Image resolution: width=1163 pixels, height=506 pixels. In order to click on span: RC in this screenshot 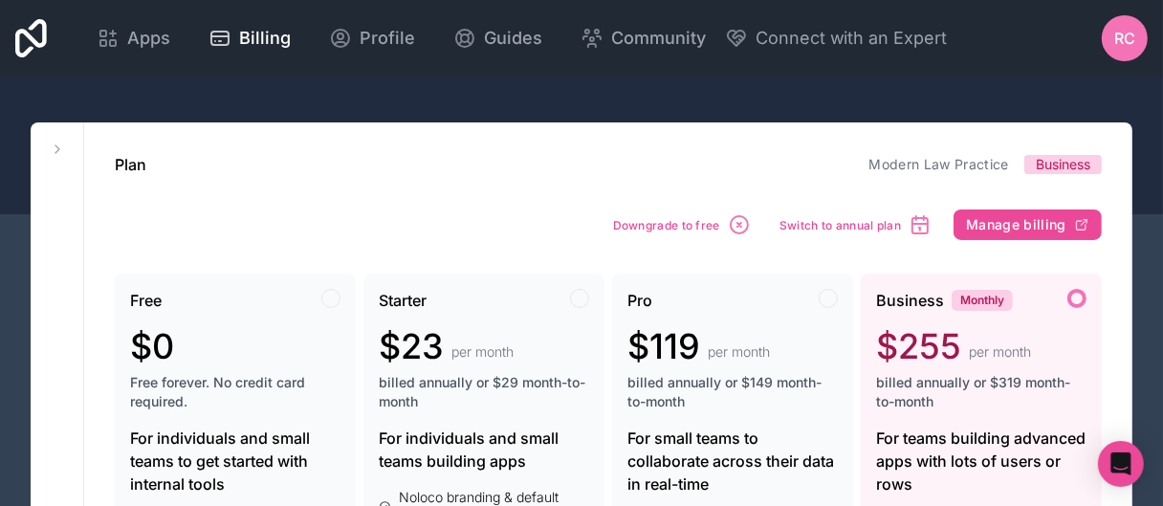, I will do `click(1125, 38)`.